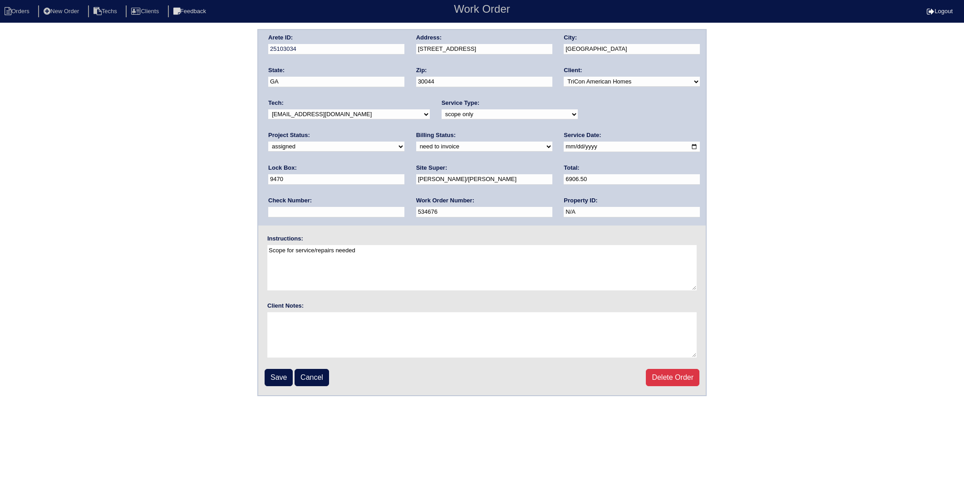  I want to click on li: New Order, so click(62, 11).